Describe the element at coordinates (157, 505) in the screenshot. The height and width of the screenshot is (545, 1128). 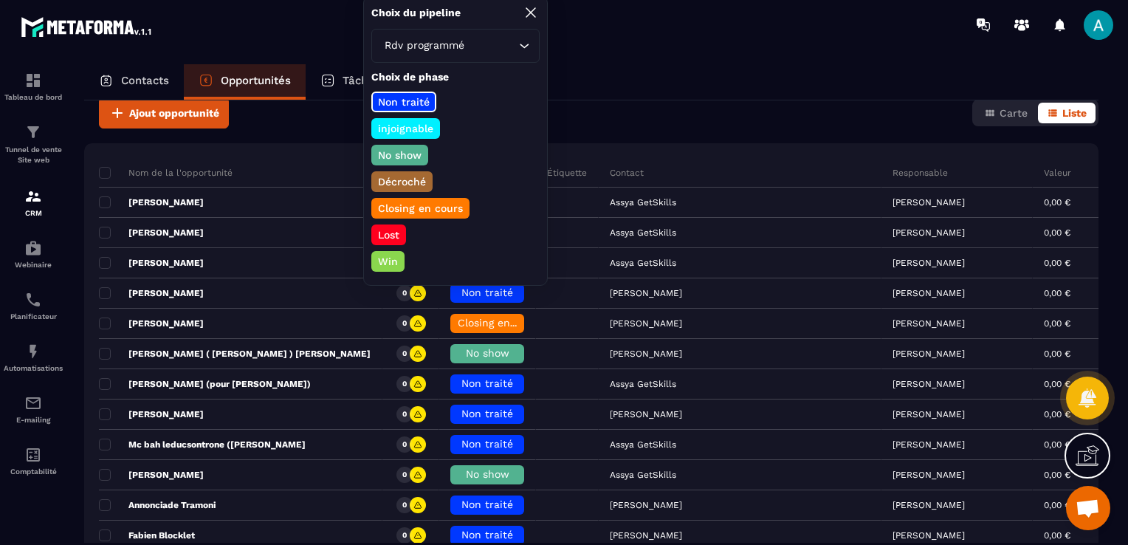
I see `p: Annonciade Tramoni` at that location.